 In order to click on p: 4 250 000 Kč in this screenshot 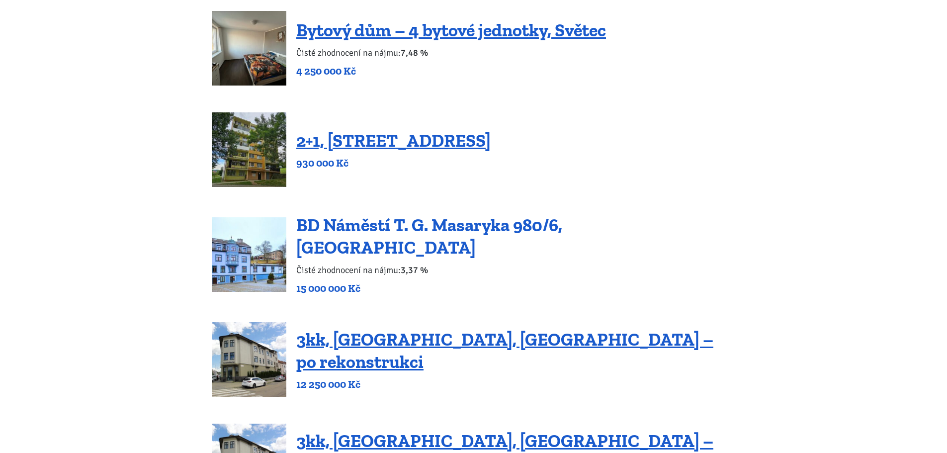, I will do `click(451, 71)`.